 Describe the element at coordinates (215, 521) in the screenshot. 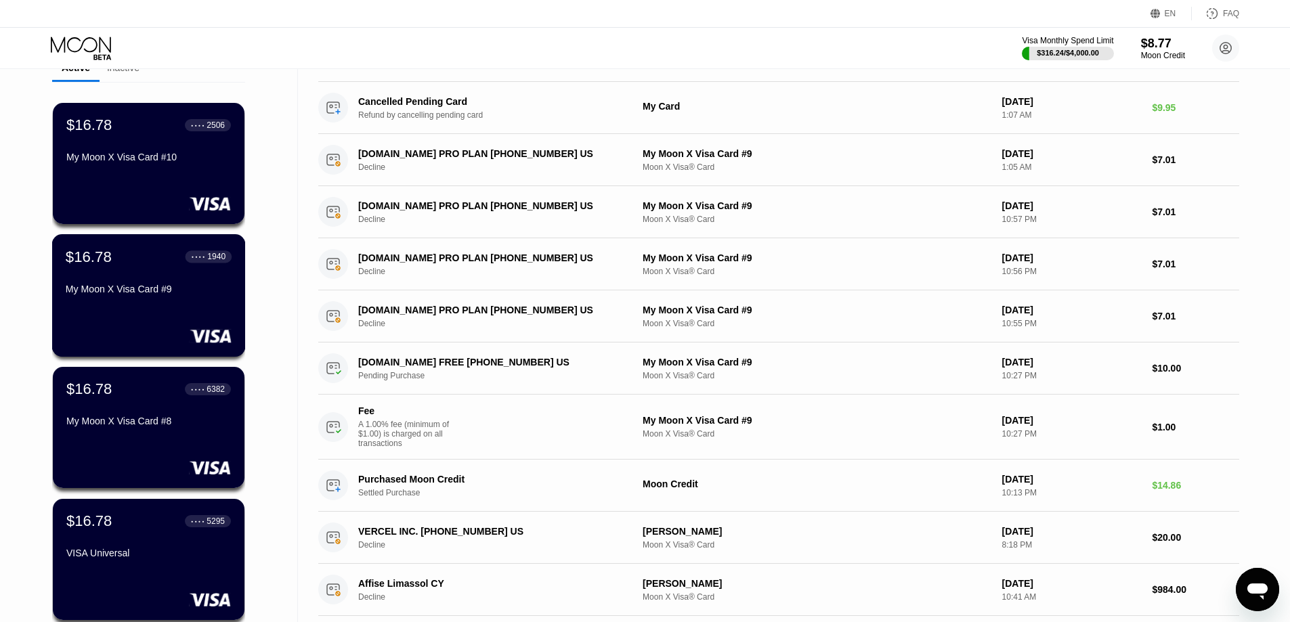

I see `div: 5295` at that location.